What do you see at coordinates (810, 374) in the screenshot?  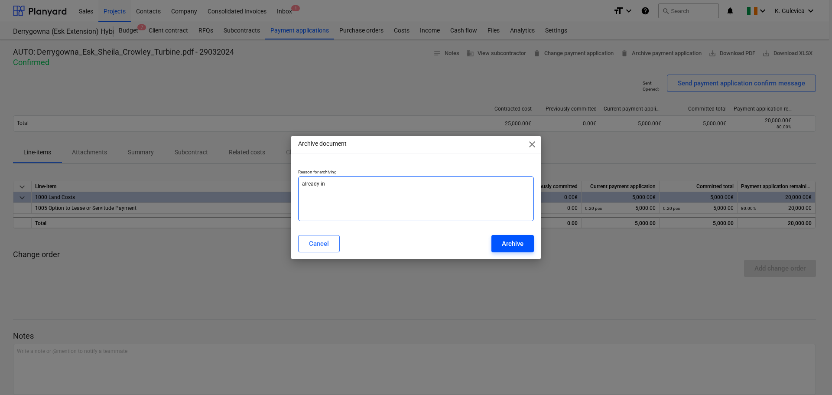 I see `div: Chat Widget` at bounding box center [810, 374].